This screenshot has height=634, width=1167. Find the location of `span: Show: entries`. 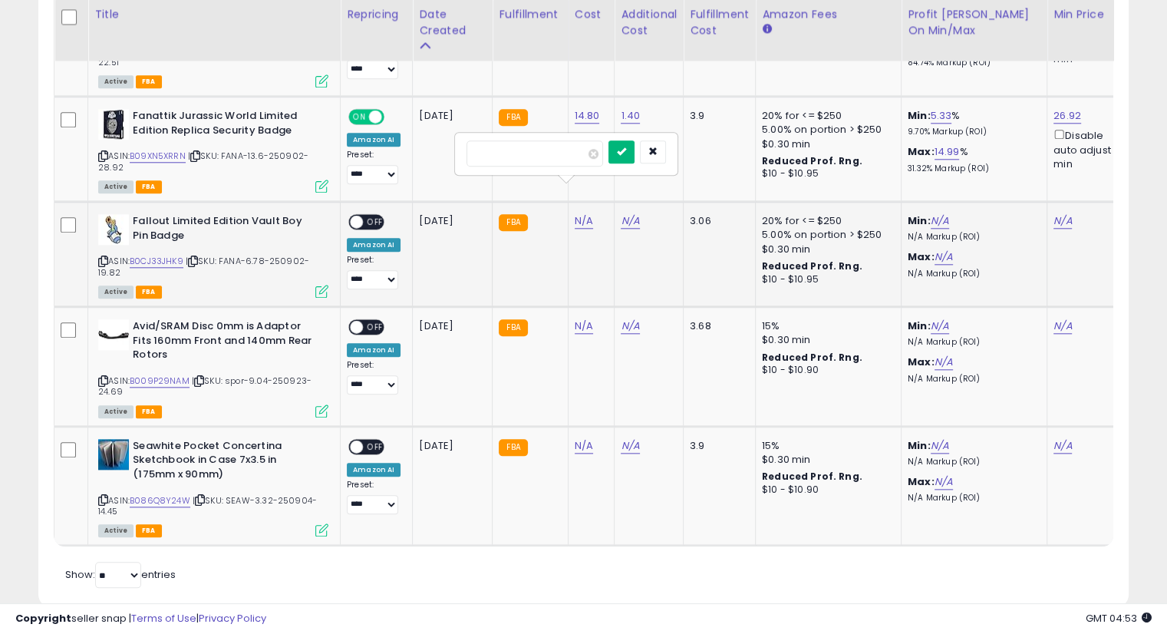

span: Show: entries is located at coordinates (120, 574).